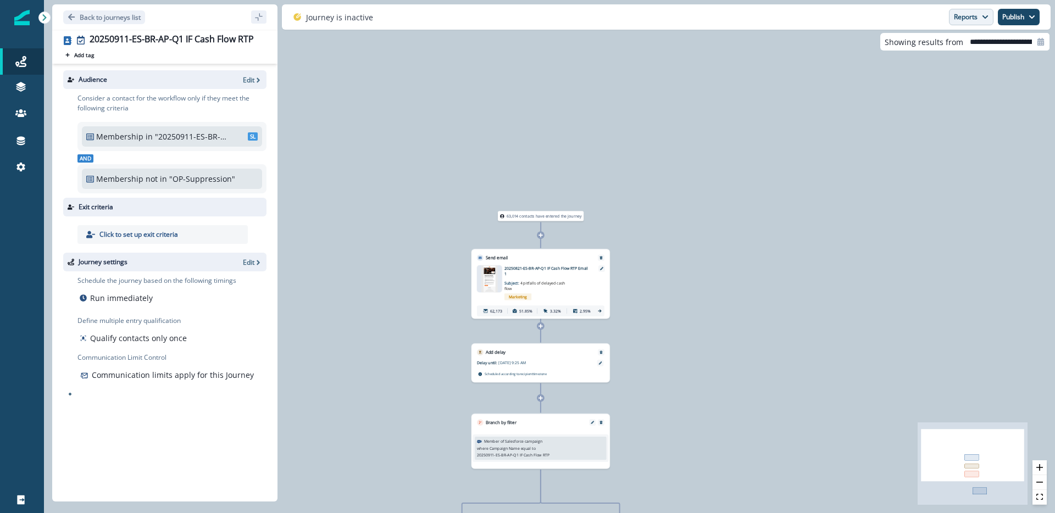 The height and width of the screenshot is (513, 1055). What do you see at coordinates (518, 297) in the screenshot?
I see `span: Marketing` at bounding box center [518, 297].